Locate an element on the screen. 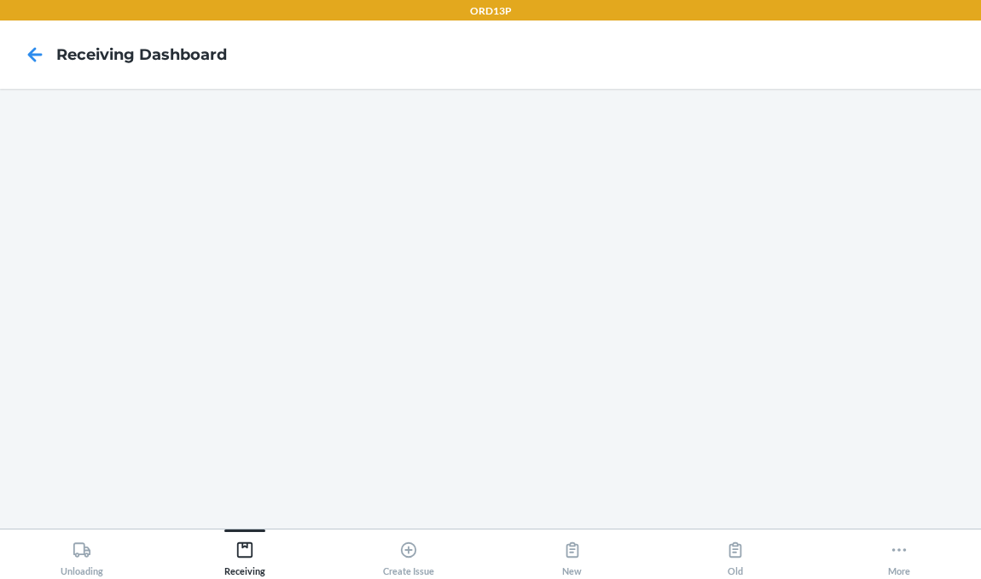  h4: Receiving dashboard is located at coordinates (142, 55).